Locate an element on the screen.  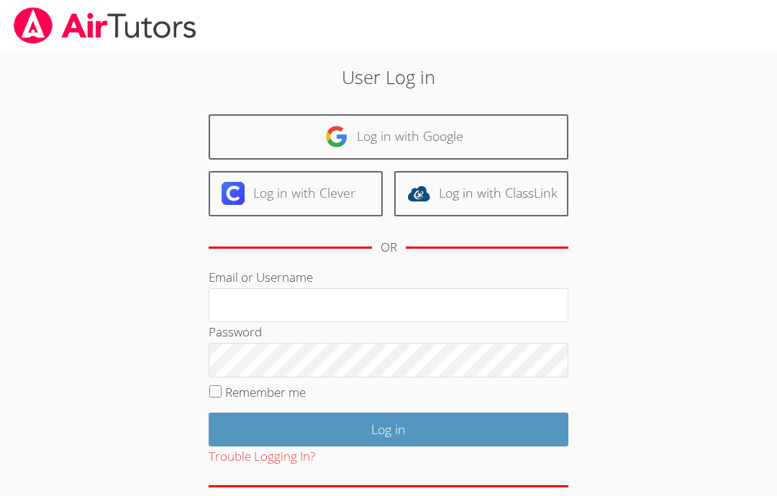
a: Log in with Clever is located at coordinates (296, 193).